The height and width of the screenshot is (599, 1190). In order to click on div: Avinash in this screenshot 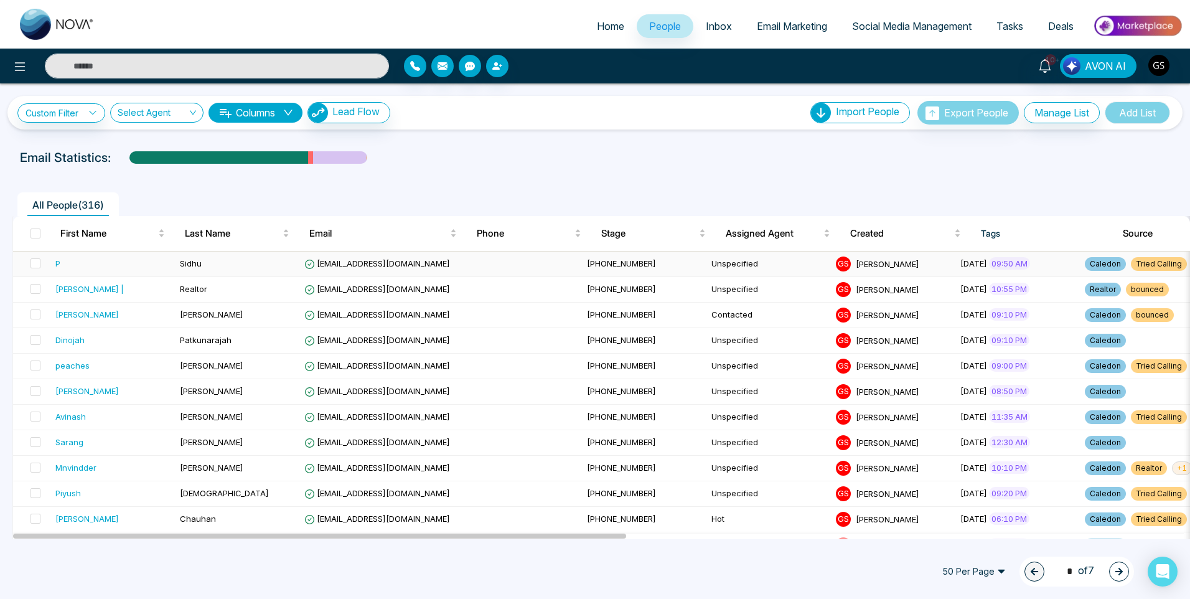, I will do `click(70, 416)`.